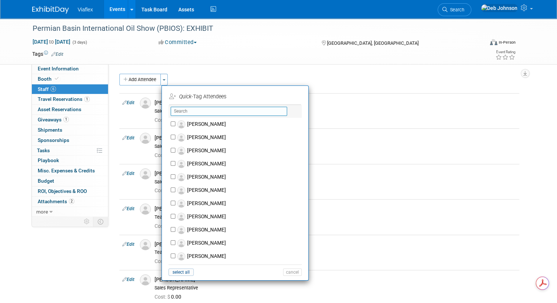 This screenshot has height=303, width=557. Describe the element at coordinates (43, 150) in the screenshot. I see `span: Tasks` at that location.